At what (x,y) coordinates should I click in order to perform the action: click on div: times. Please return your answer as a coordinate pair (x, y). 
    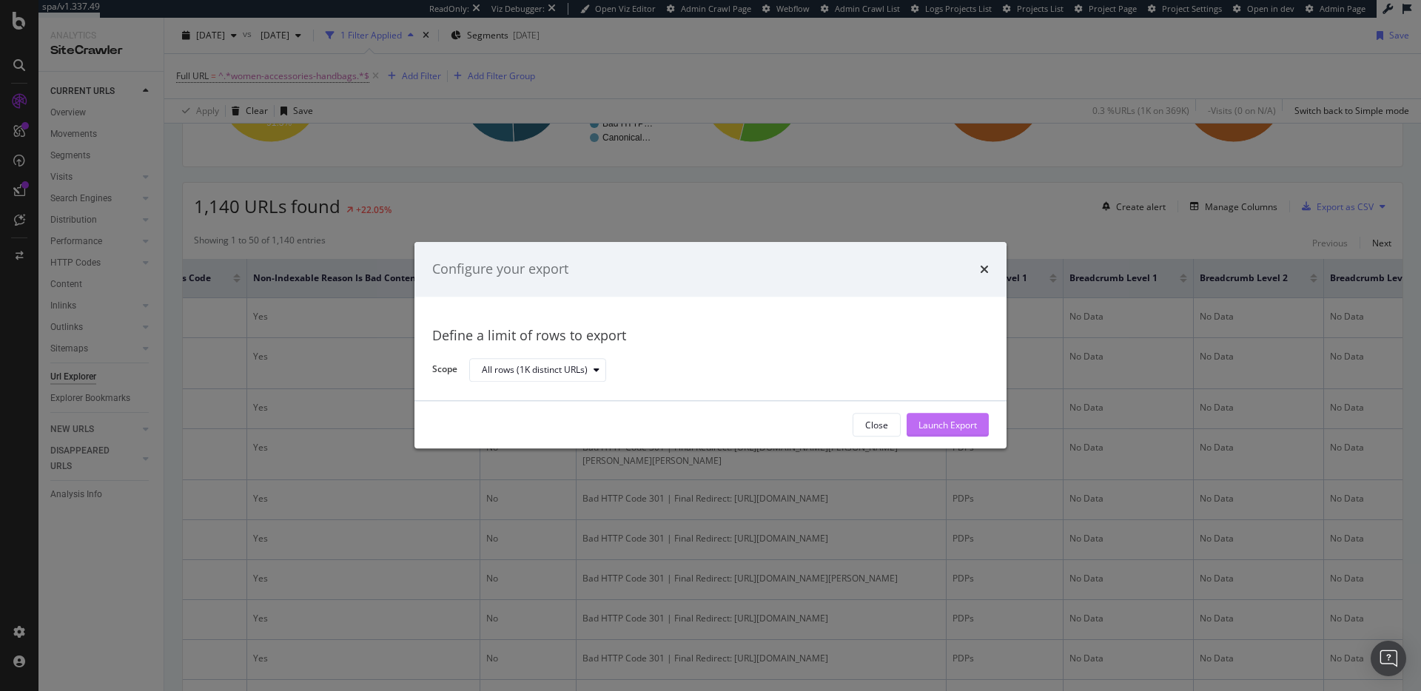
    Looking at the image, I should click on (984, 269).